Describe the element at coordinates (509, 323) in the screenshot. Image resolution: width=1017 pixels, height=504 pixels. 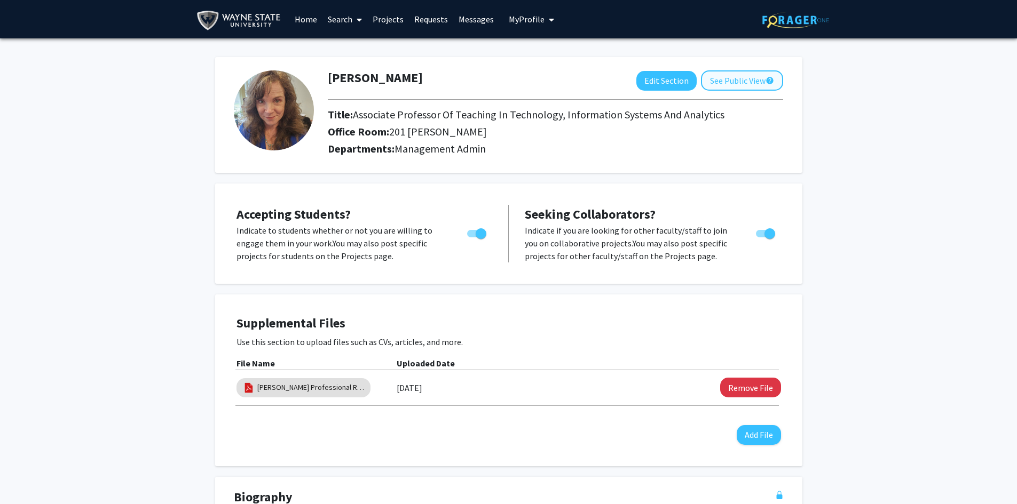
I see `h4: Supplemental Files` at that location.